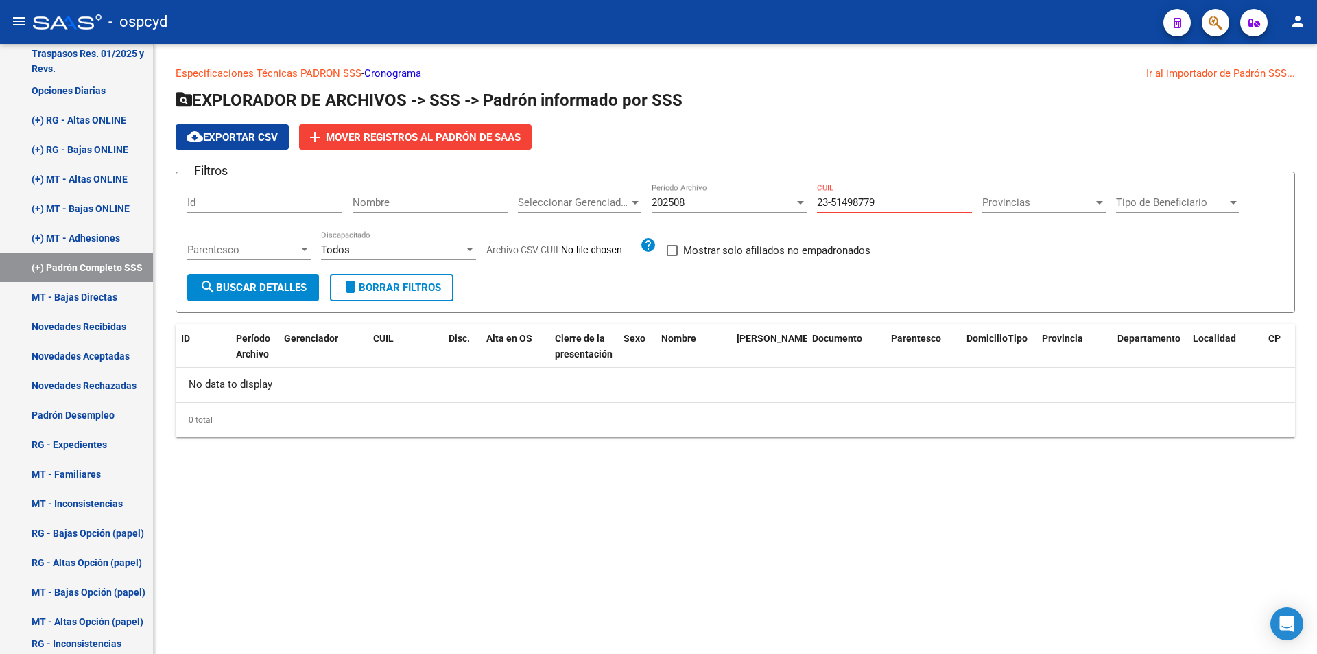  Describe the element at coordinates (253, 288) in the screenshot. I see `span: Buscar Detalles` at that location.